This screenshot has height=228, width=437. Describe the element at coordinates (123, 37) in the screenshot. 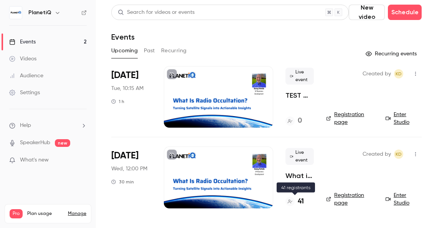

I see `h1: Events` at that location.